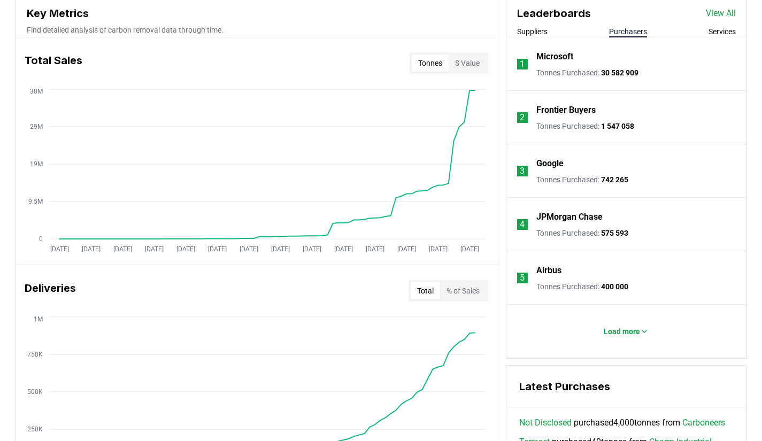  I want to click on button: Tonnes, so click(430, 63).